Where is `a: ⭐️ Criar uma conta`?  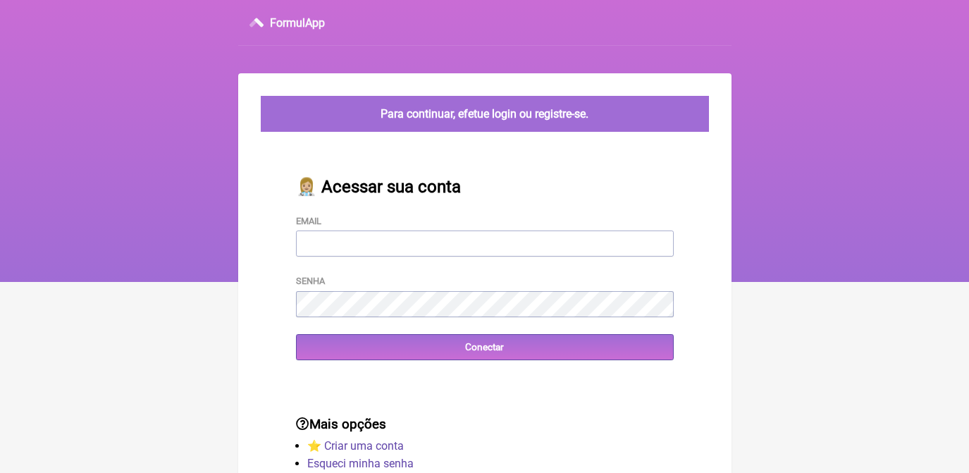 a: ⭐️ Criar uma conta is located at coordinates (355, 446).